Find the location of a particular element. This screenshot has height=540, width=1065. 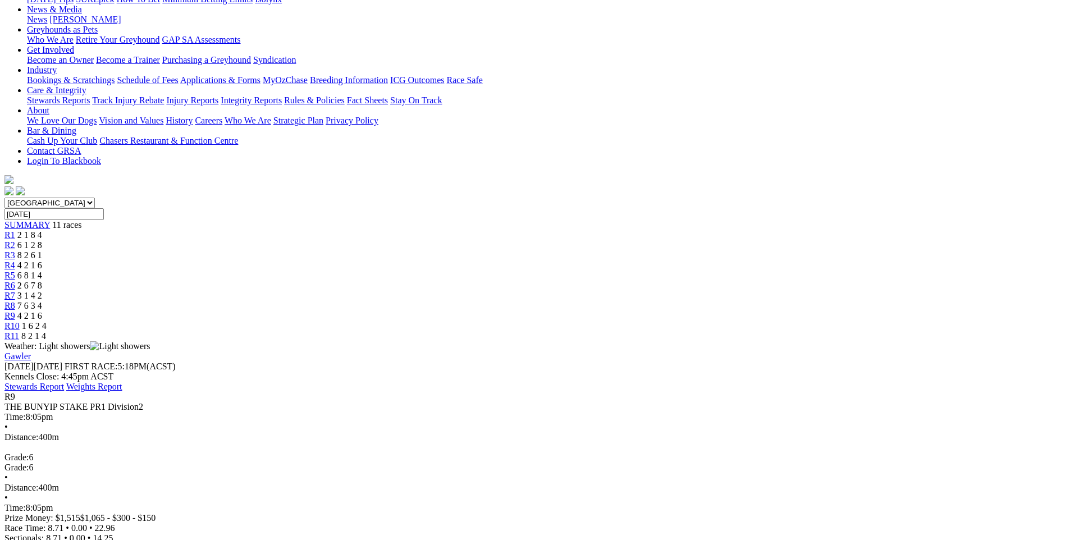

div: Greyhounds as Pets is located at coordinates (543, 40).